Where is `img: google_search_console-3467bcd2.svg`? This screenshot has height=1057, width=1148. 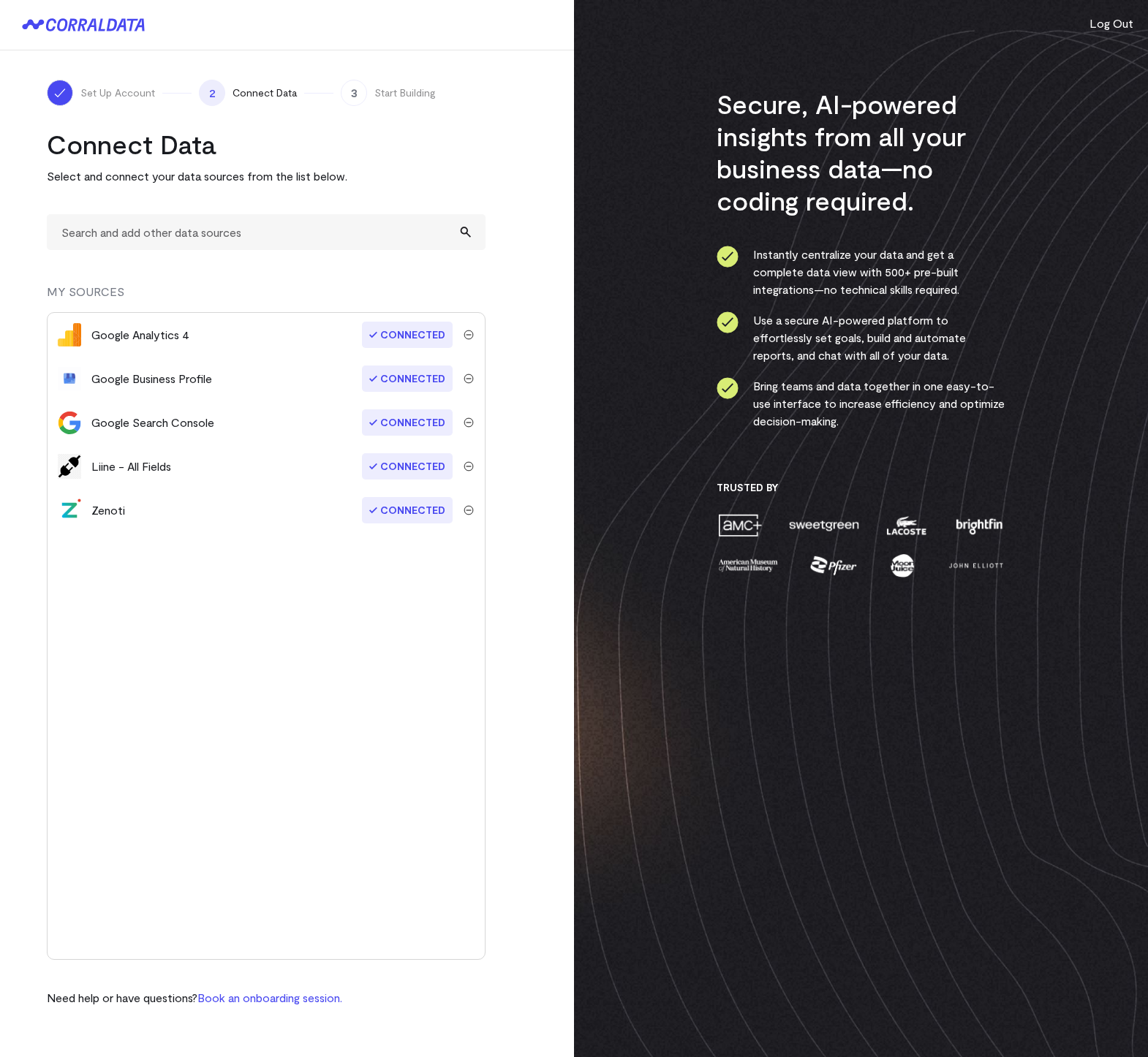
img: google_search_console-3467bcd2.svg is located at coordinates (69, 422).